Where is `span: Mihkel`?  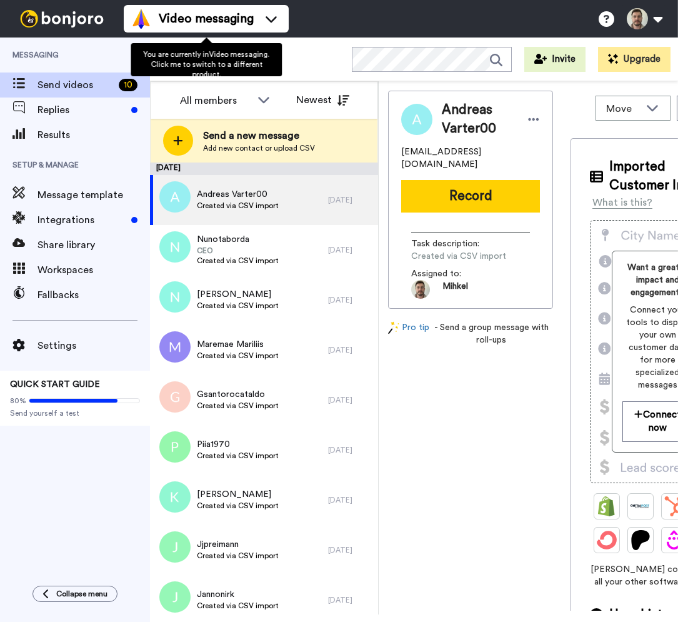
span: Mihkel is located at coordinates (455, 290).